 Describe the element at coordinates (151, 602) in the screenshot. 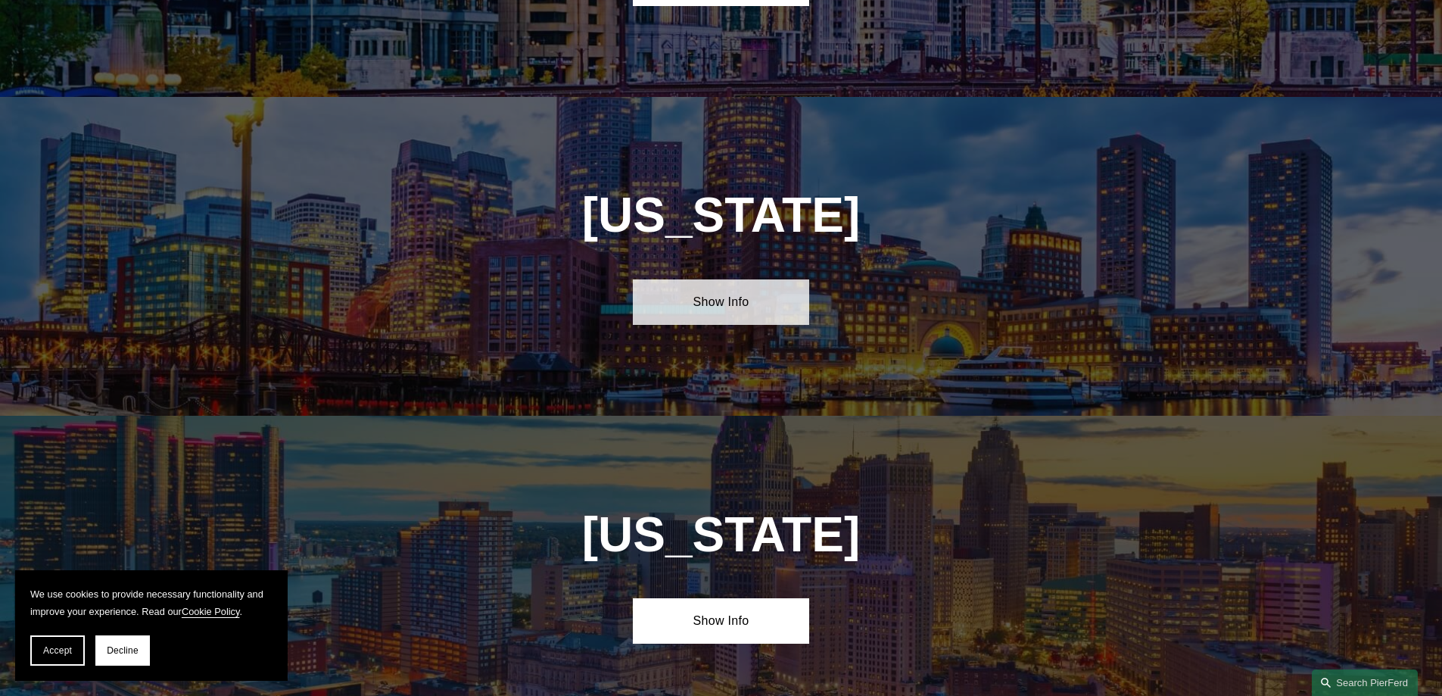

I see `p: We use cookies to provide necessary functionality and improve your experience. Read our .` at that location.